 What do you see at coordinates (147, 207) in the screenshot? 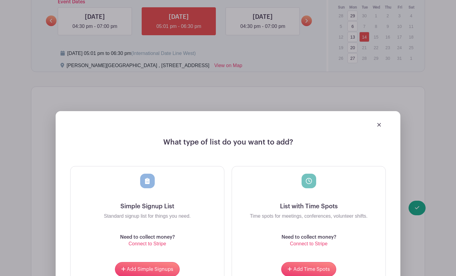
I see `h5: Simple Signup List` at bounding box center [147, 207].